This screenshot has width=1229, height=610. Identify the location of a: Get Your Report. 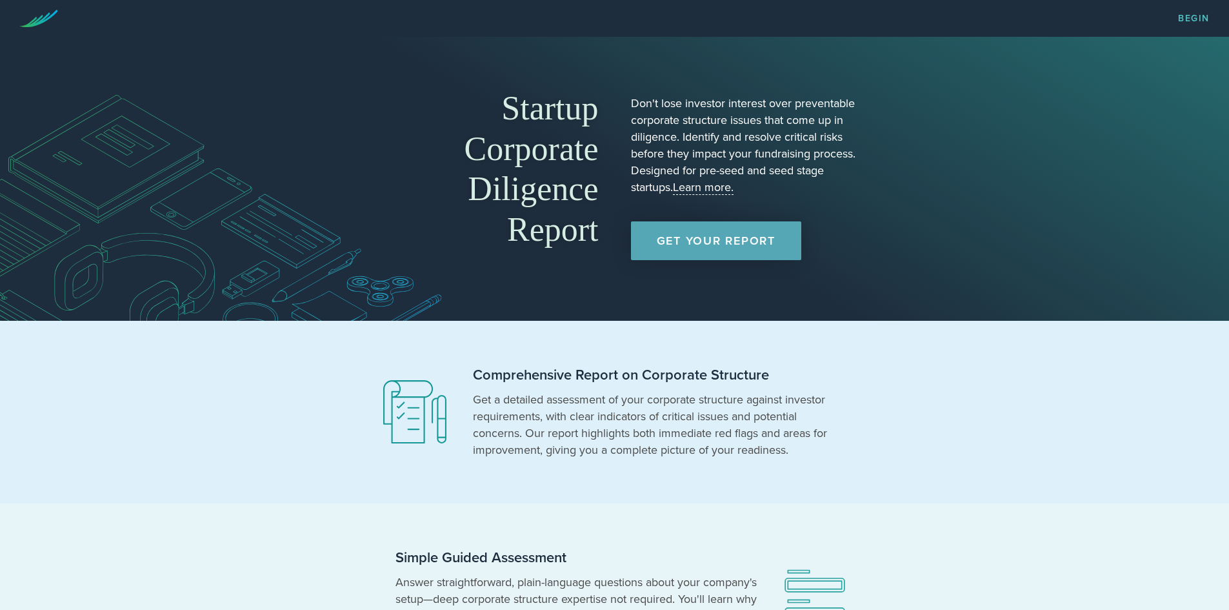
(716, 241).